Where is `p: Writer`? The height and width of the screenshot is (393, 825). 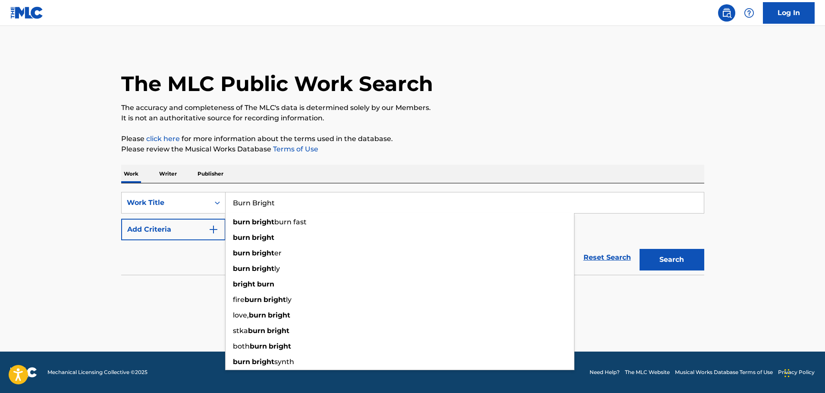
p: Writer is located at coordinates (168, 174).